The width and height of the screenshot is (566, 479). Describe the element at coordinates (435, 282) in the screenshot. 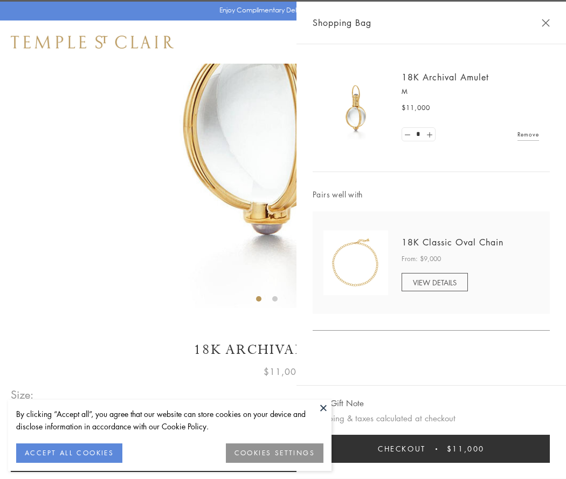

I see `span: VIEW DETAILS` at that location.